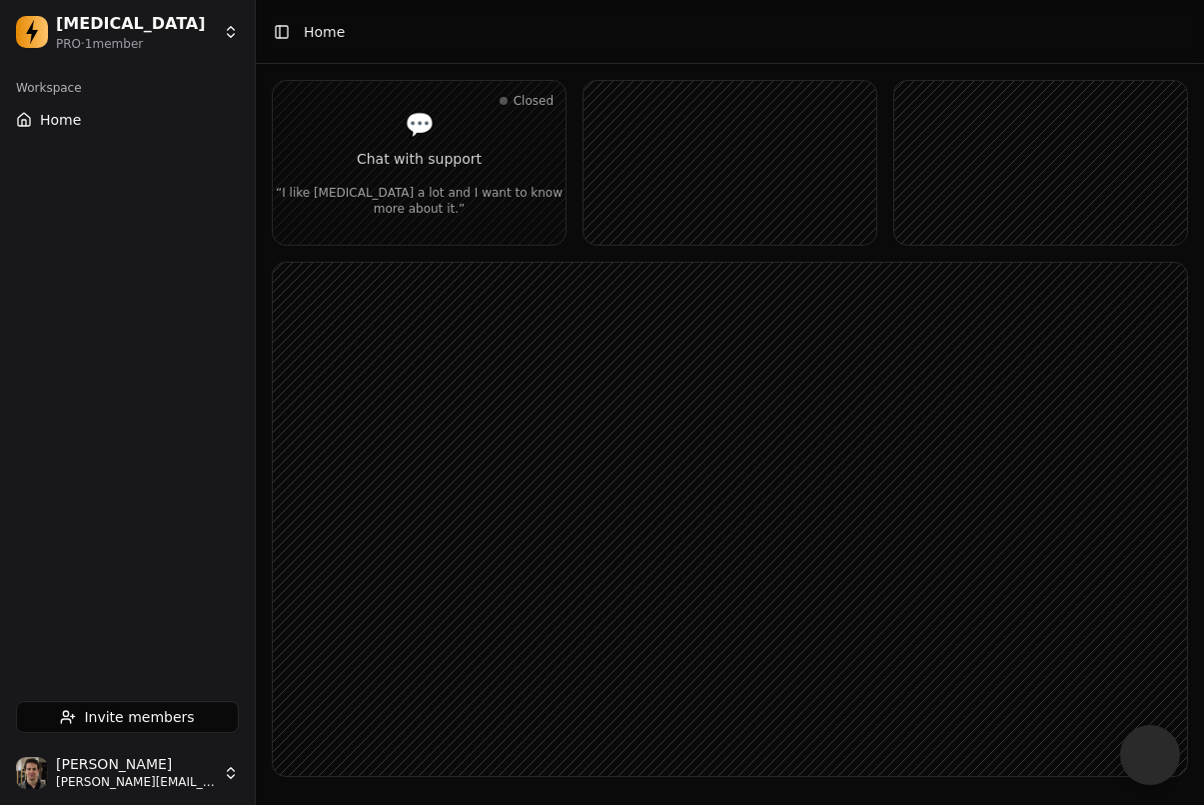 The image size is (1204, 805). What do you see at coordinates (32, 773) in the screenshot?
I see `img: Jonathan Beurel` at bounding box center [32, 773].